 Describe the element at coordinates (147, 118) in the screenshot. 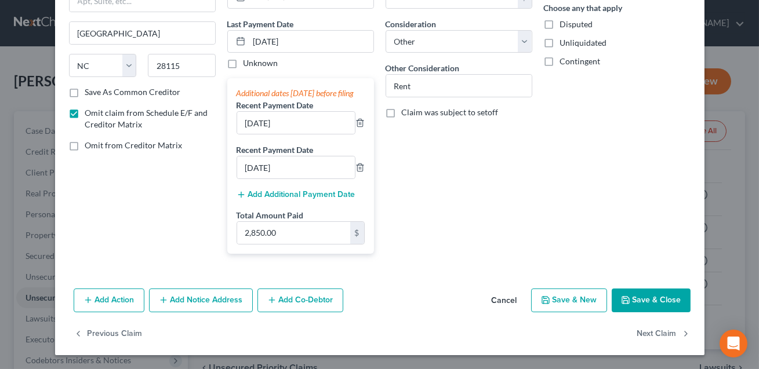

I see `span: Omit claim from Schedule E/F and Creditor Matrix` at that location.